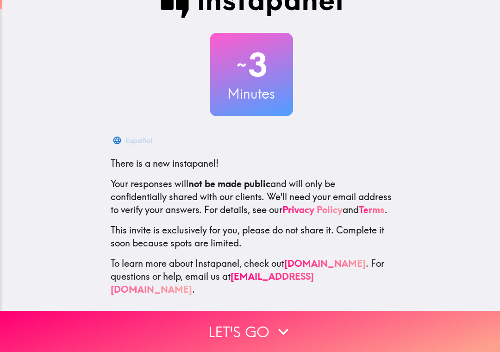 The height and width of the screenshot is (352, 500). What do you see at coordinates (164, 163) in the screenshot?
I see `span: There is a new instapanel!` at bounding box center [164, 163].